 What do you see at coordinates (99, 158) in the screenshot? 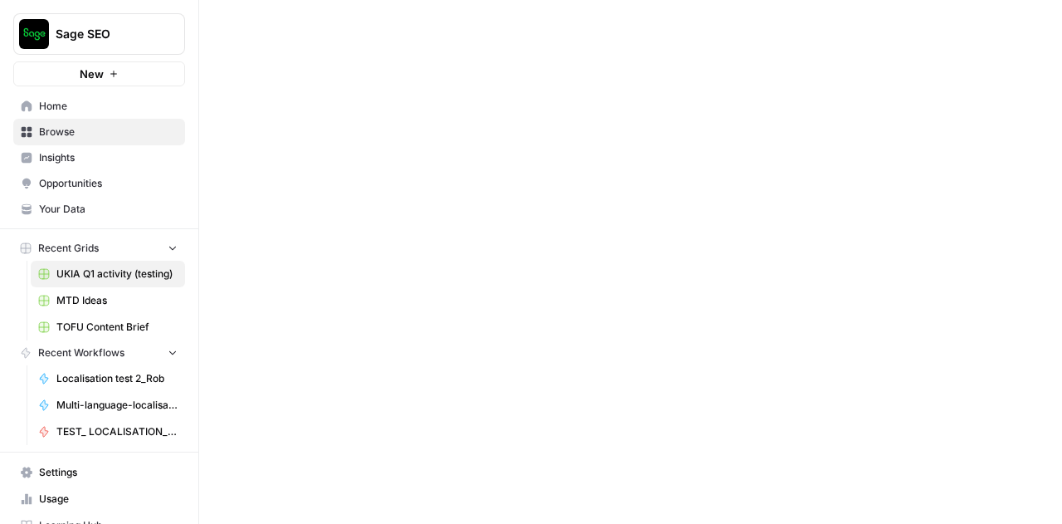
I see `a: Insights` at bounding box center [99, 158].